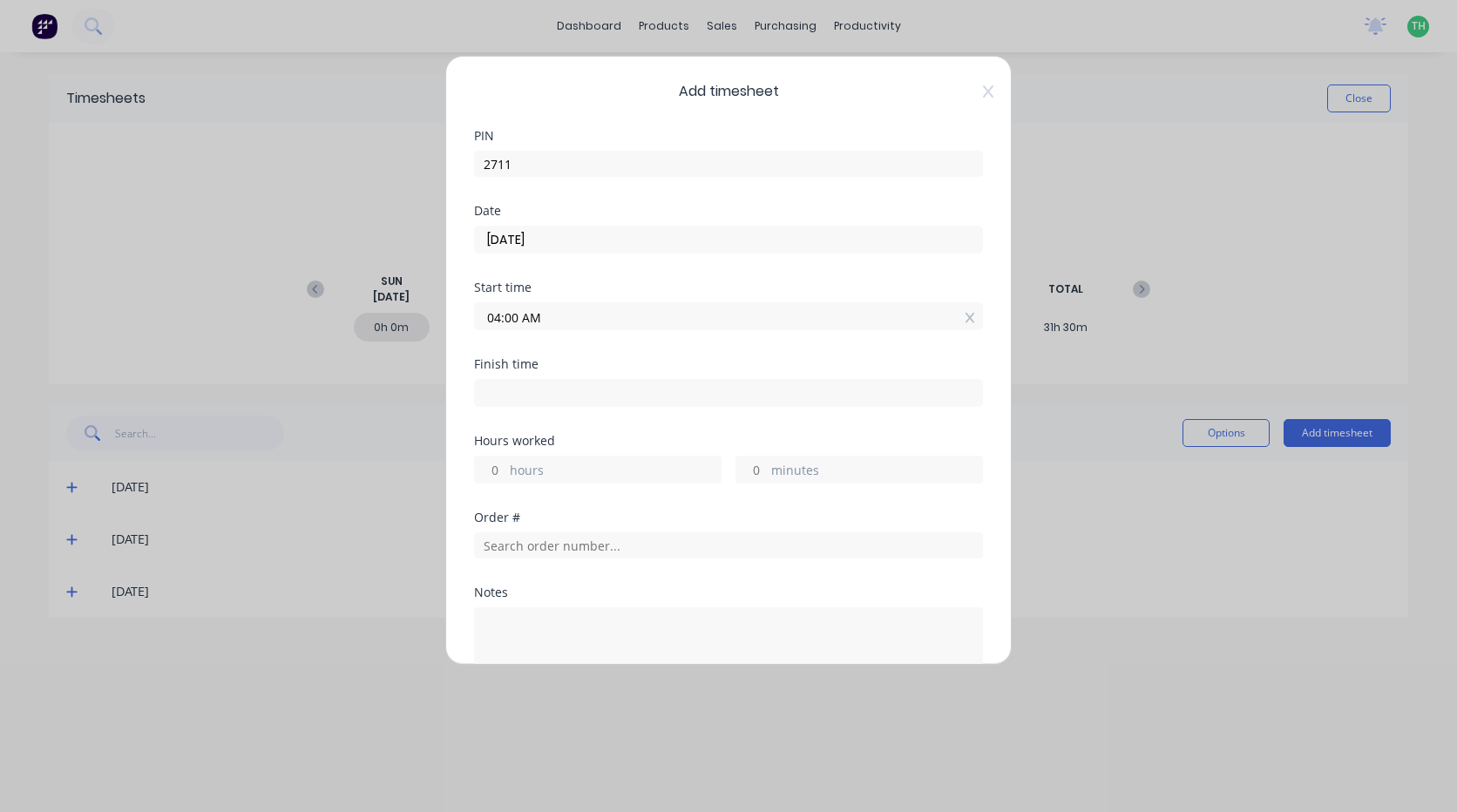 This screenshot has height=812, width=1457. What do you see at coordinates (729, 546) in the screenshot?
I see `input: Search order number...` at bounding box center [729, 546].